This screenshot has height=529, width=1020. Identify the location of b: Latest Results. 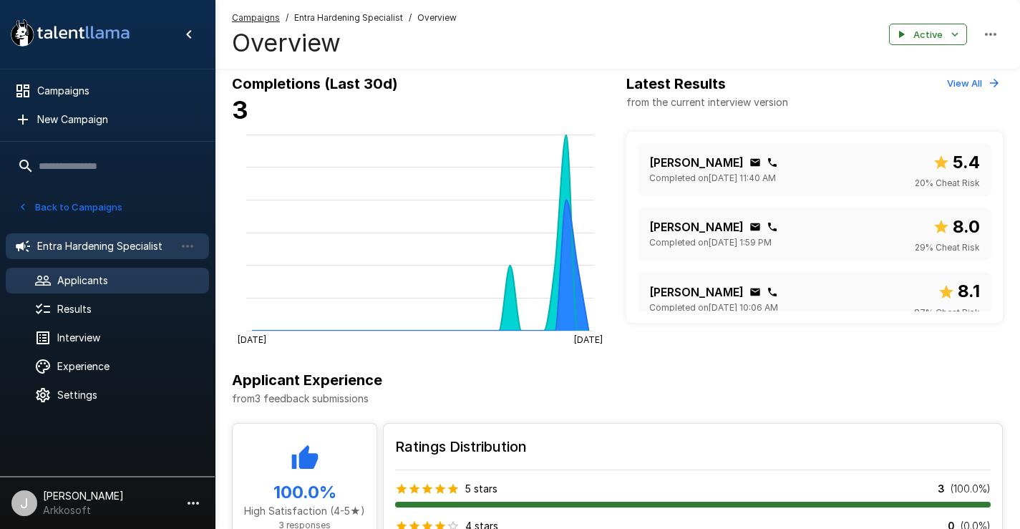
(676, 84).